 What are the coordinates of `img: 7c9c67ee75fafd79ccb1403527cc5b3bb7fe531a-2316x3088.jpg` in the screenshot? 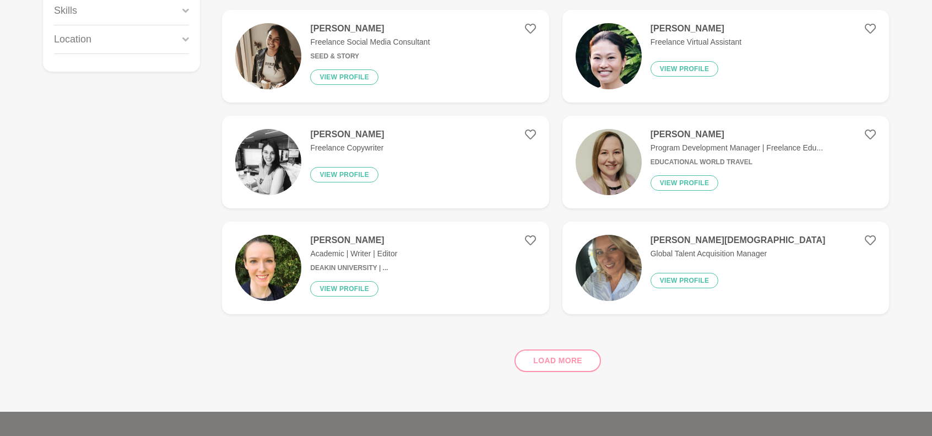 It's located at (609, 268).